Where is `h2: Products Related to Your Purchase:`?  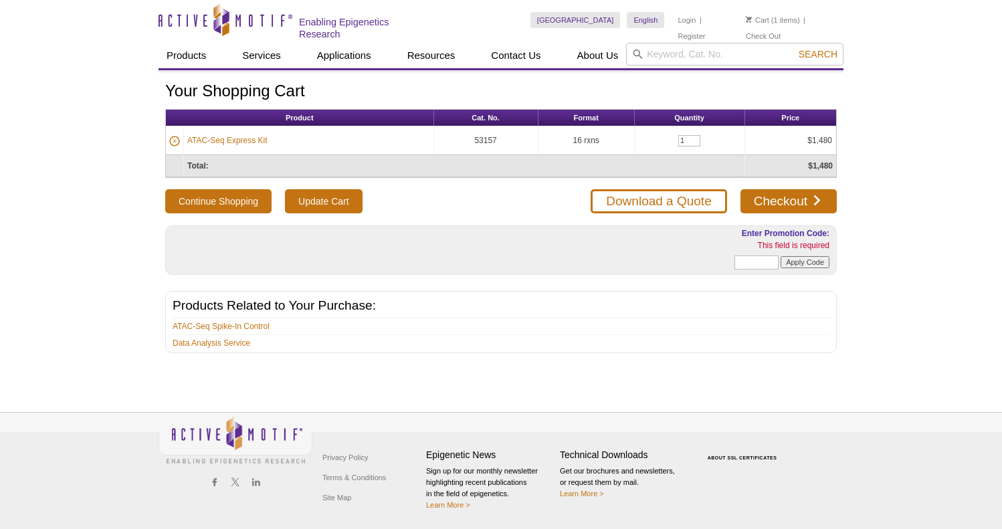 h2: Products Related to Your Purchase: is located at coordinates (501, 306).